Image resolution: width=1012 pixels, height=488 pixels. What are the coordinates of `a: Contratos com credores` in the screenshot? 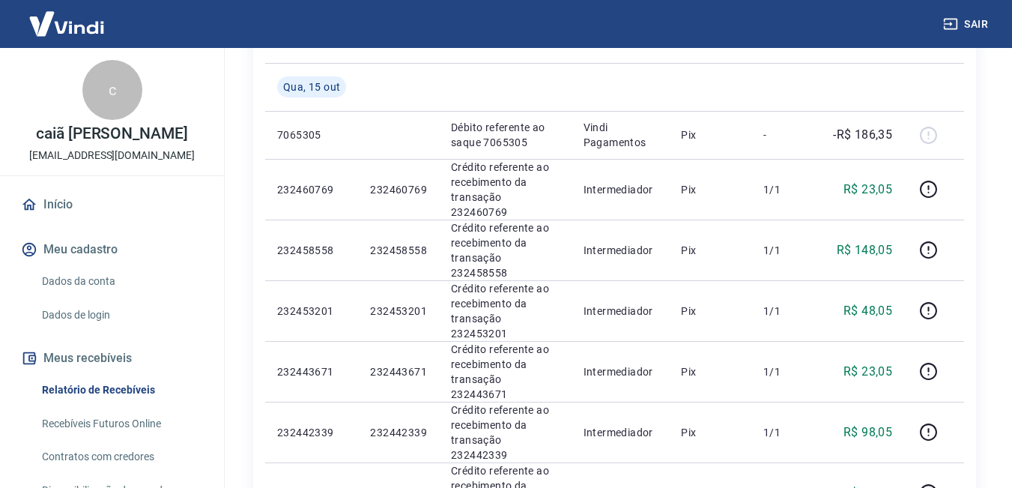 It's located at (121, 456).